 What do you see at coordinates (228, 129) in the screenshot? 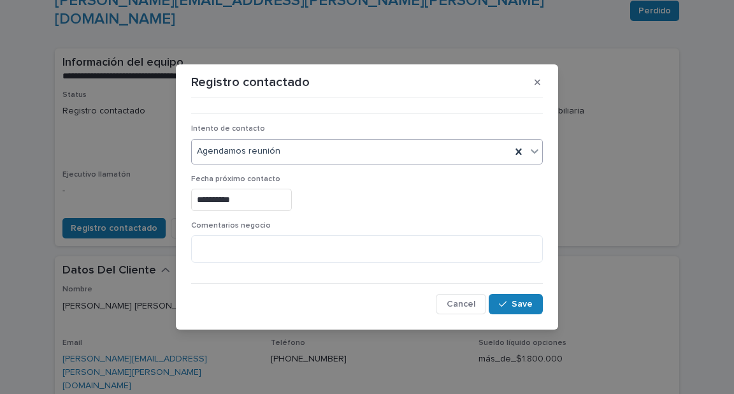
I see `span: Intento de contacto` at bounding box center [228, 129].